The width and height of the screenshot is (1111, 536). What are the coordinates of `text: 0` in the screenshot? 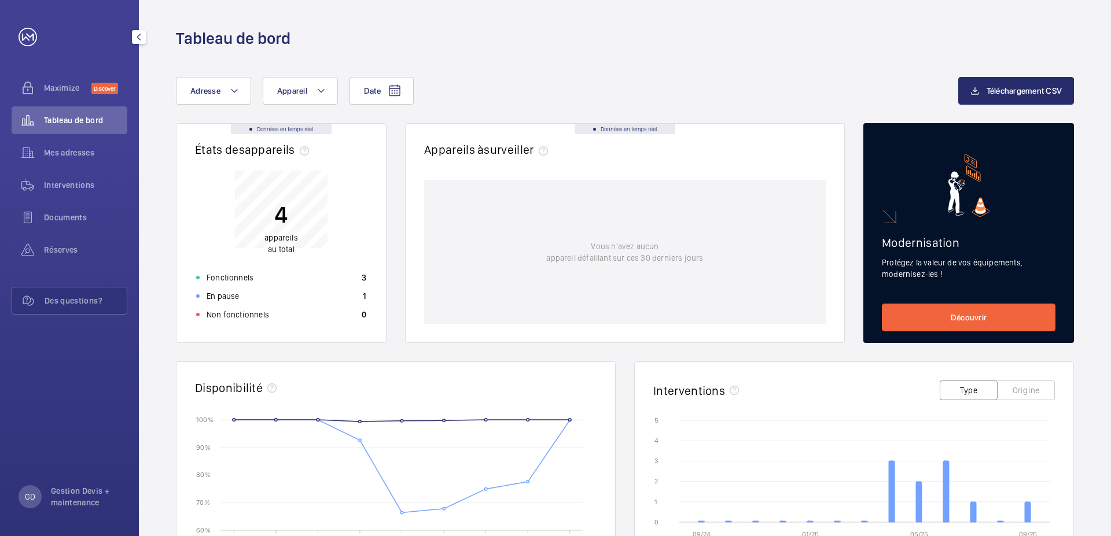 It's located at (656, 522).